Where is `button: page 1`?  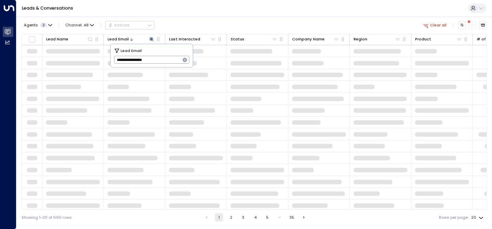 button: page 1 is located at coordinates (219, 217).